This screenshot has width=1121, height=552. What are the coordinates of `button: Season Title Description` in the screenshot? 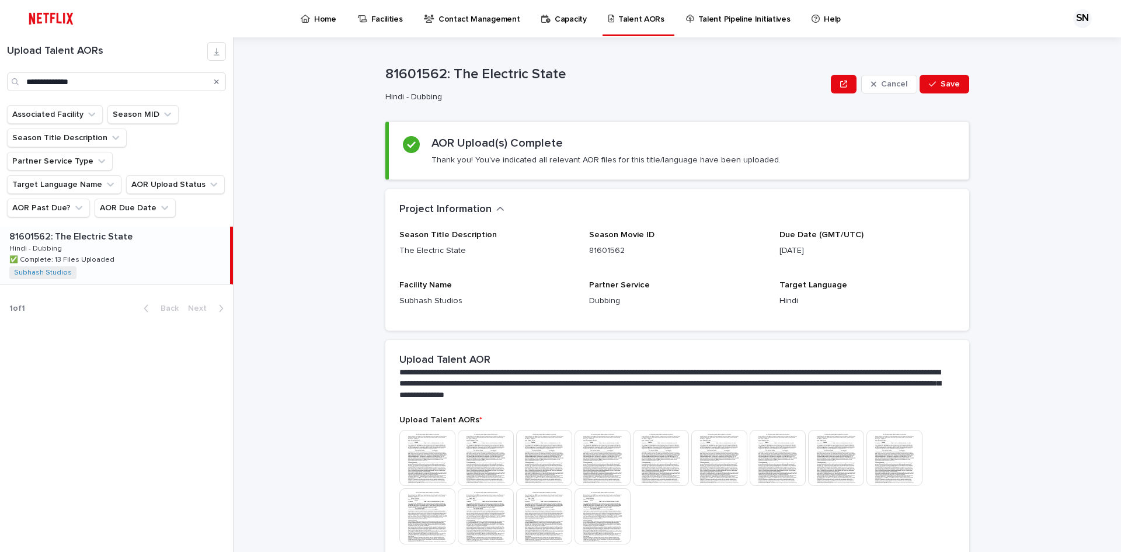 It's located at (67, 138).